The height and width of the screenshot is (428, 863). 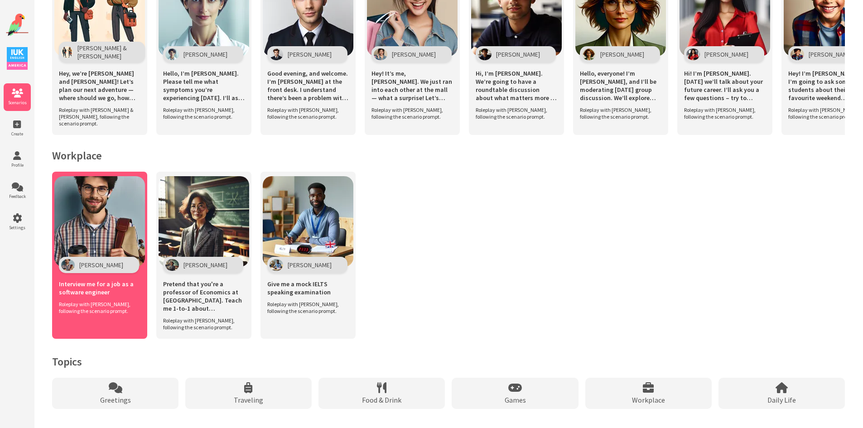 I want to click on span: Profile, so click(x=17, y=165).